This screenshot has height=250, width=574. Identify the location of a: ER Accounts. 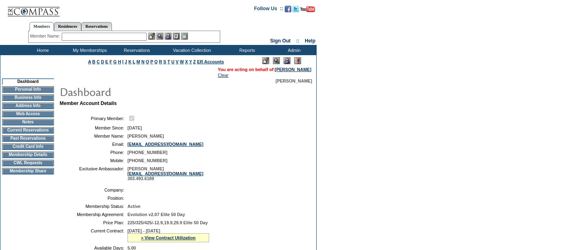
(210, 62).